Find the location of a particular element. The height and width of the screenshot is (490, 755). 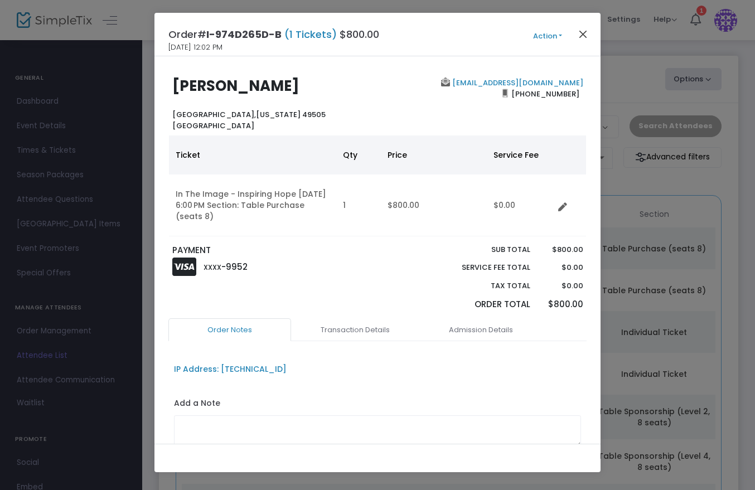

p: PAYMENT is located at coordinates (272, 250).